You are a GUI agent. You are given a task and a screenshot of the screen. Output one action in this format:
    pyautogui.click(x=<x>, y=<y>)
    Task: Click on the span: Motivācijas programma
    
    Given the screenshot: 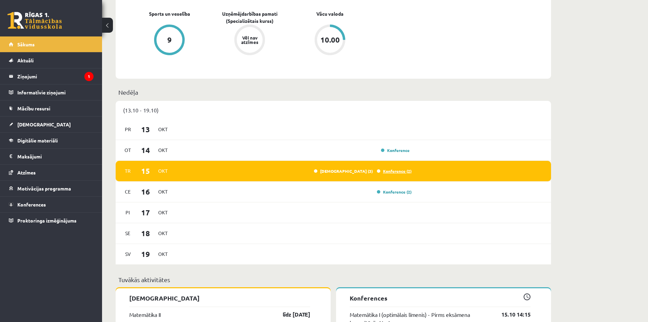 What is the action you would take?
    pyautogui.click(x=44, y=188)
    